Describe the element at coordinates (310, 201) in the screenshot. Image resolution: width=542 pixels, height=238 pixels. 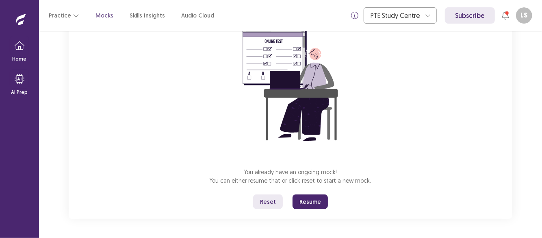
I see `button: Resume` at that location.